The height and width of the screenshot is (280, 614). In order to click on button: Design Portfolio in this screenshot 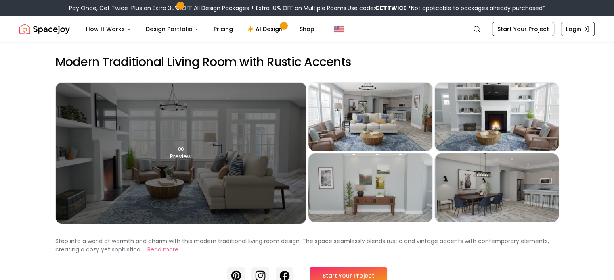, I will do `click(172, 29)`.